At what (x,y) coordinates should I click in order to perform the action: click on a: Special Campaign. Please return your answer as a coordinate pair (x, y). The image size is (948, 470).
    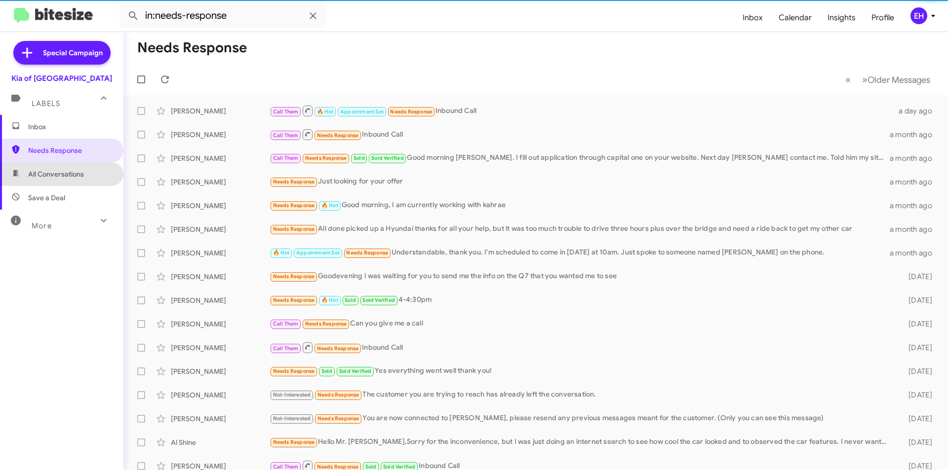
    Looking at the image, I should click on (62, 53).